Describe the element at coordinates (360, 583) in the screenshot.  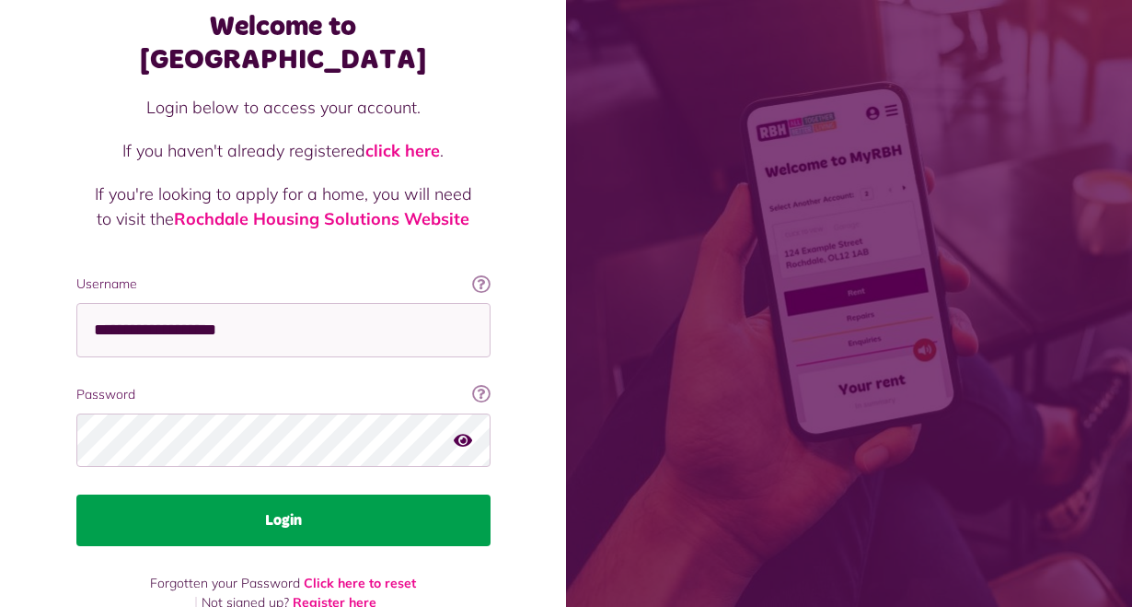
I see `a: Click here to reset` at that location.